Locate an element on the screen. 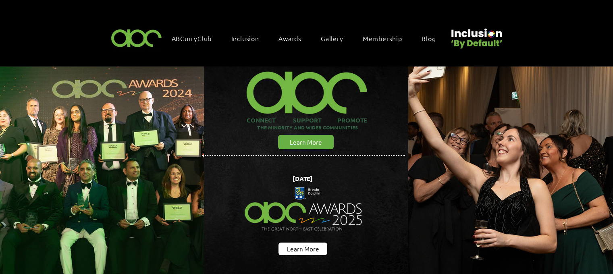 The image size is (613, 274). a: Blog is located at coordinates (433, 38).